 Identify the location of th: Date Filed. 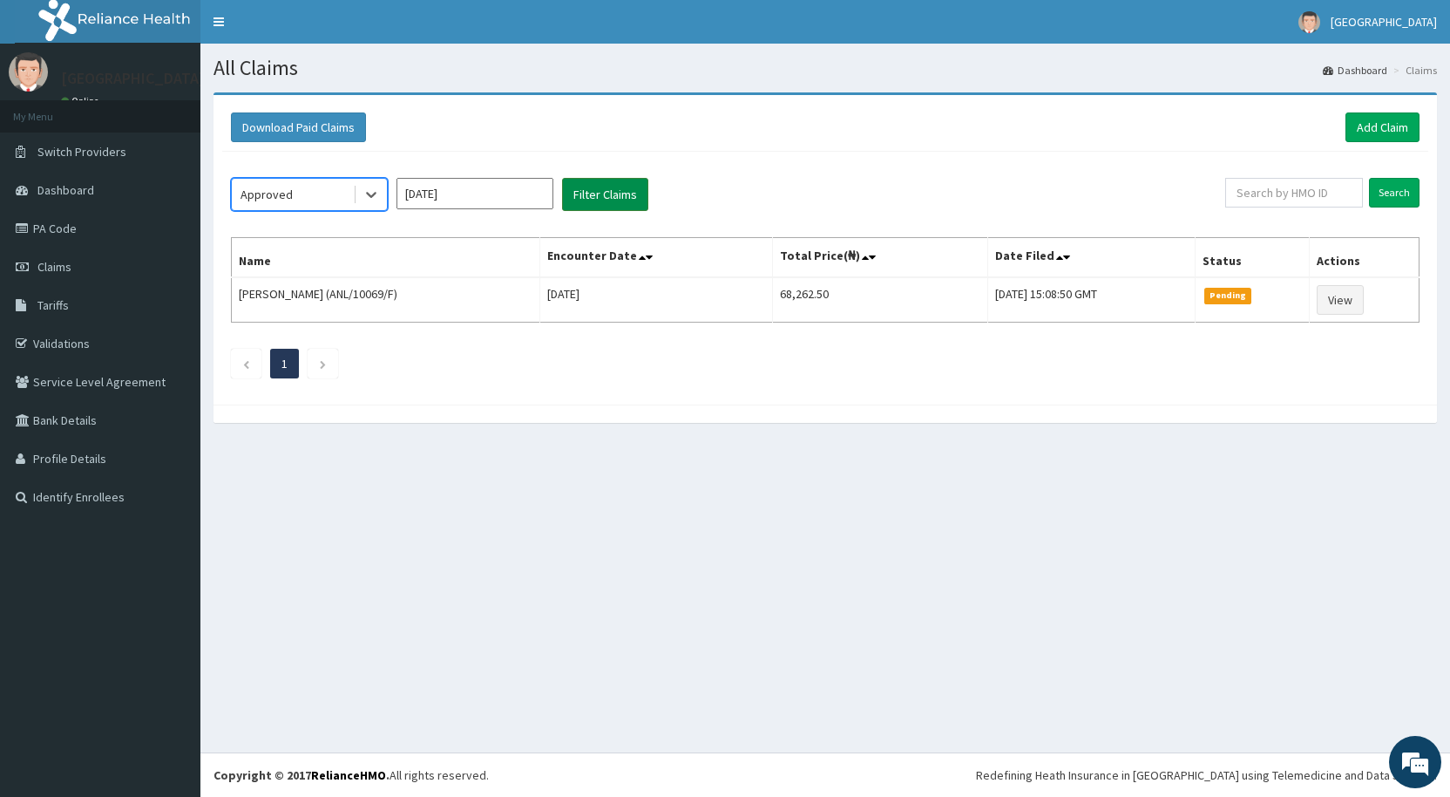
(1091, 258).